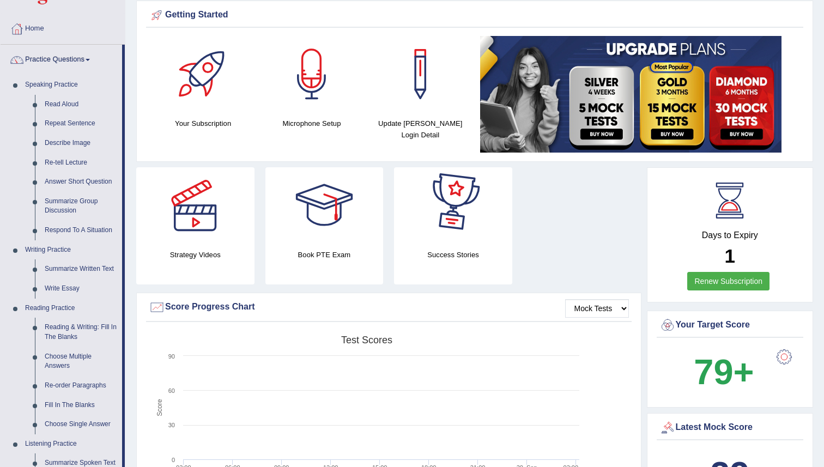  Describe the element at coordinates (81, 386) in the screenshot. I see `a: Re-order Paragraphs` at that location.